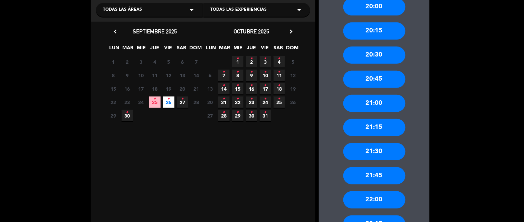 The width and height of the screenshot is (524, 222). I want to click on span: 13, so click(210, 89).